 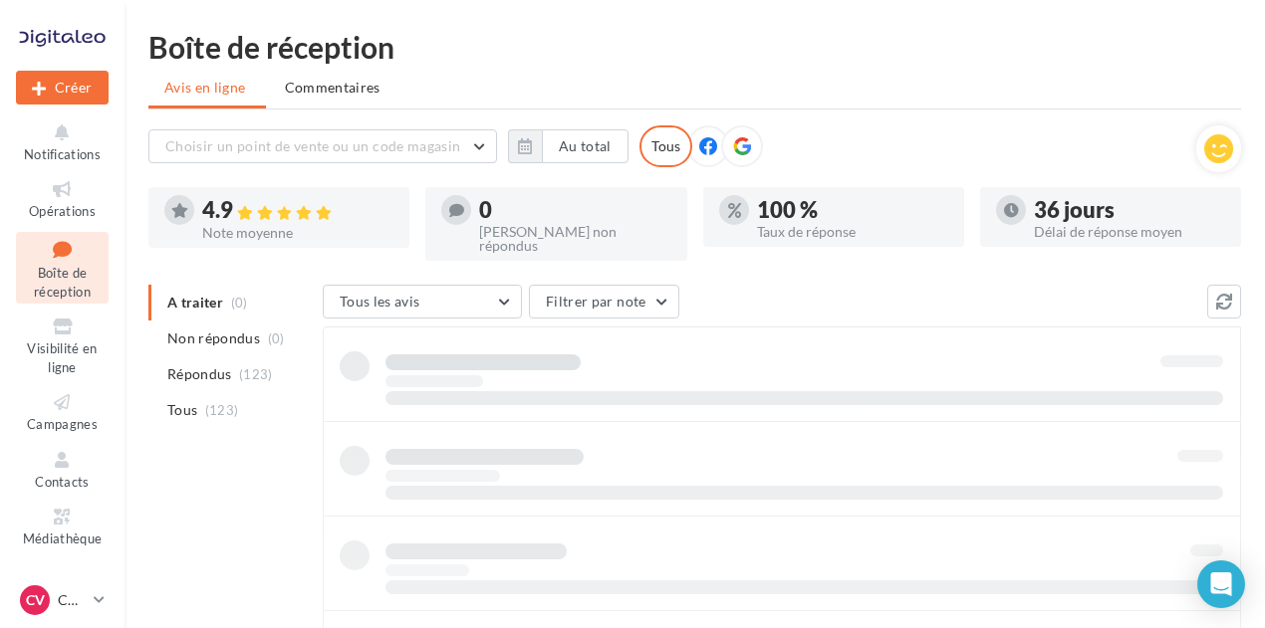 I want to click on a: Opérations, so click(x=62, y=198).